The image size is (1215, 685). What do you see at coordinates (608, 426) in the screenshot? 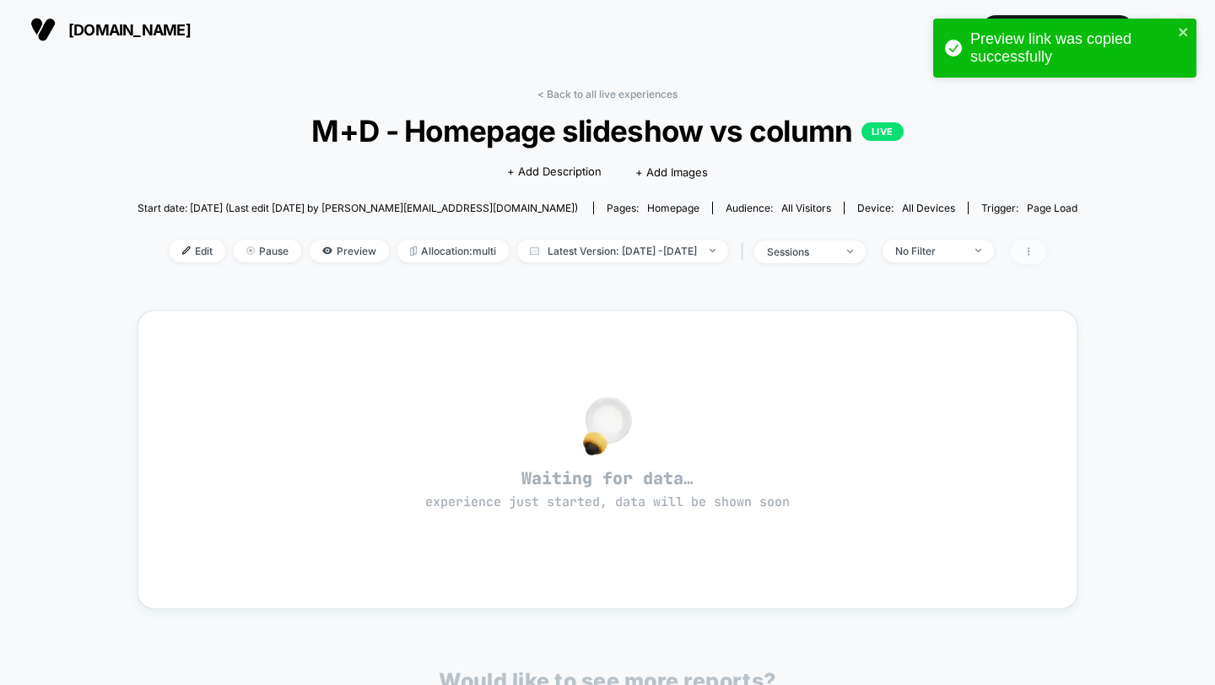
I see `img: no_data` at bounding box center [608, 426].